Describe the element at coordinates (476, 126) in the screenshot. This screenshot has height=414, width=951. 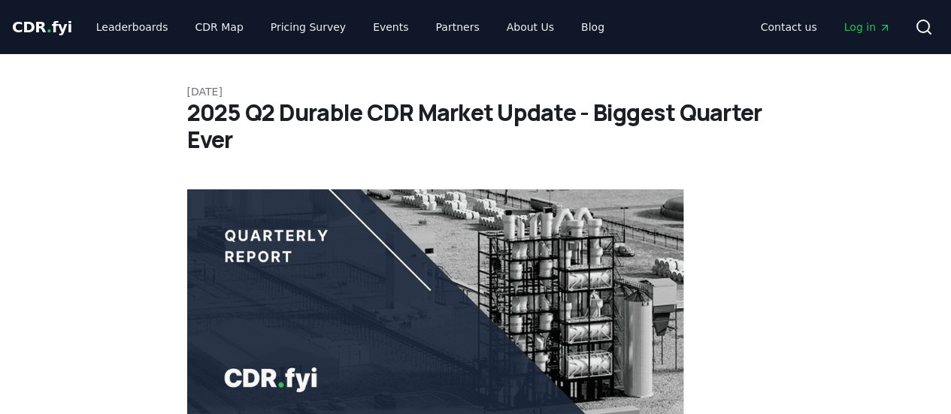
I see `h1: 2025 Q2 Durable CDR Market Update - Biggest Quarter Ever` at that location.